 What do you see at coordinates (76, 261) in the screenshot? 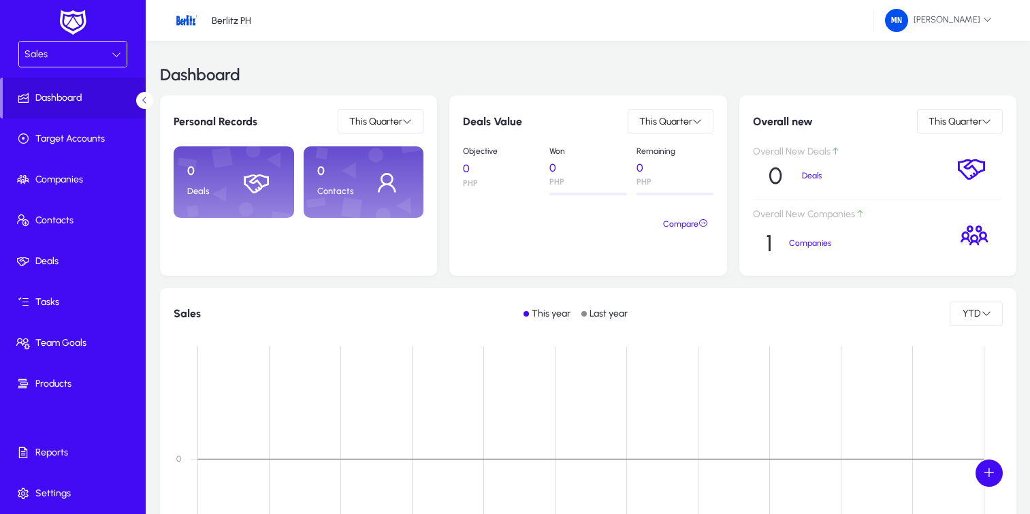
I see `a: Deals` at bounding box center [76, 261].